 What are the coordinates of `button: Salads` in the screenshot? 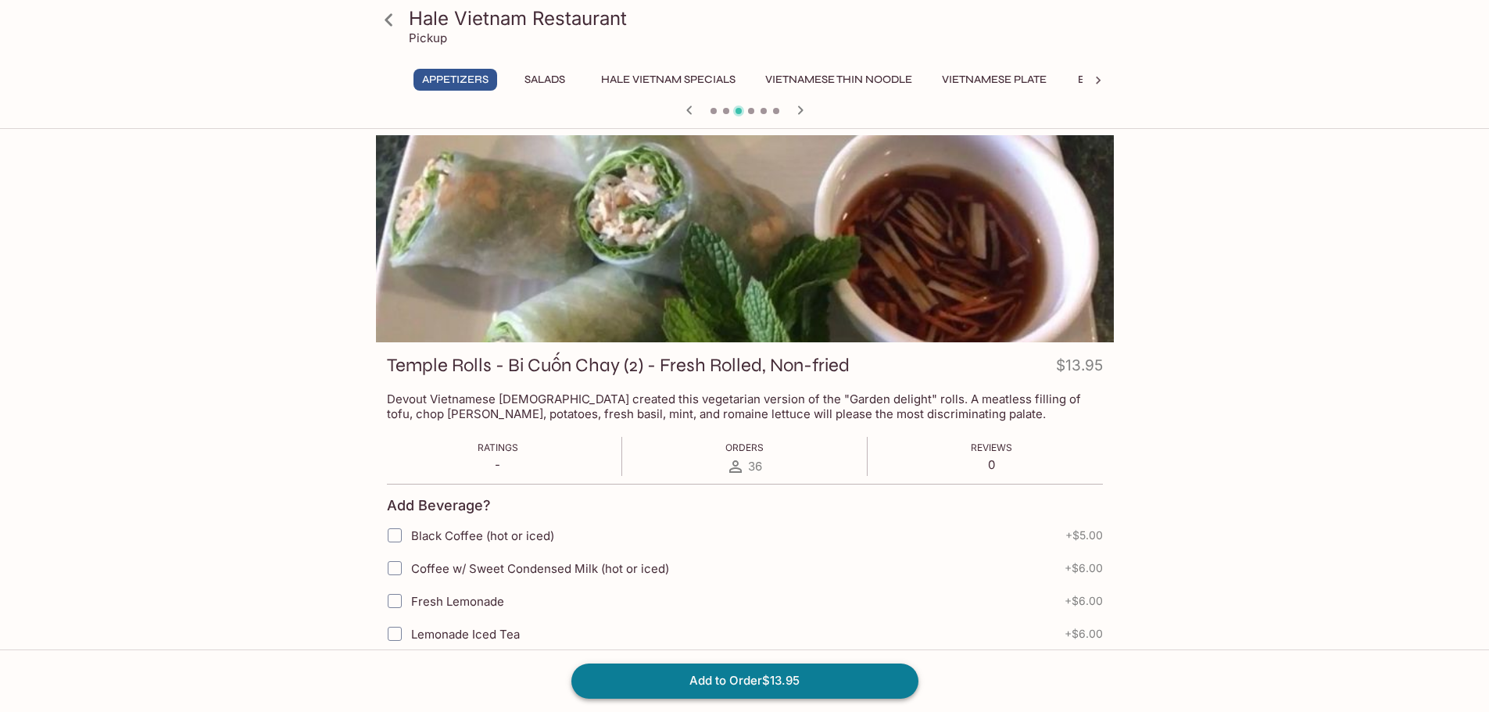 It's located at (545, 80).